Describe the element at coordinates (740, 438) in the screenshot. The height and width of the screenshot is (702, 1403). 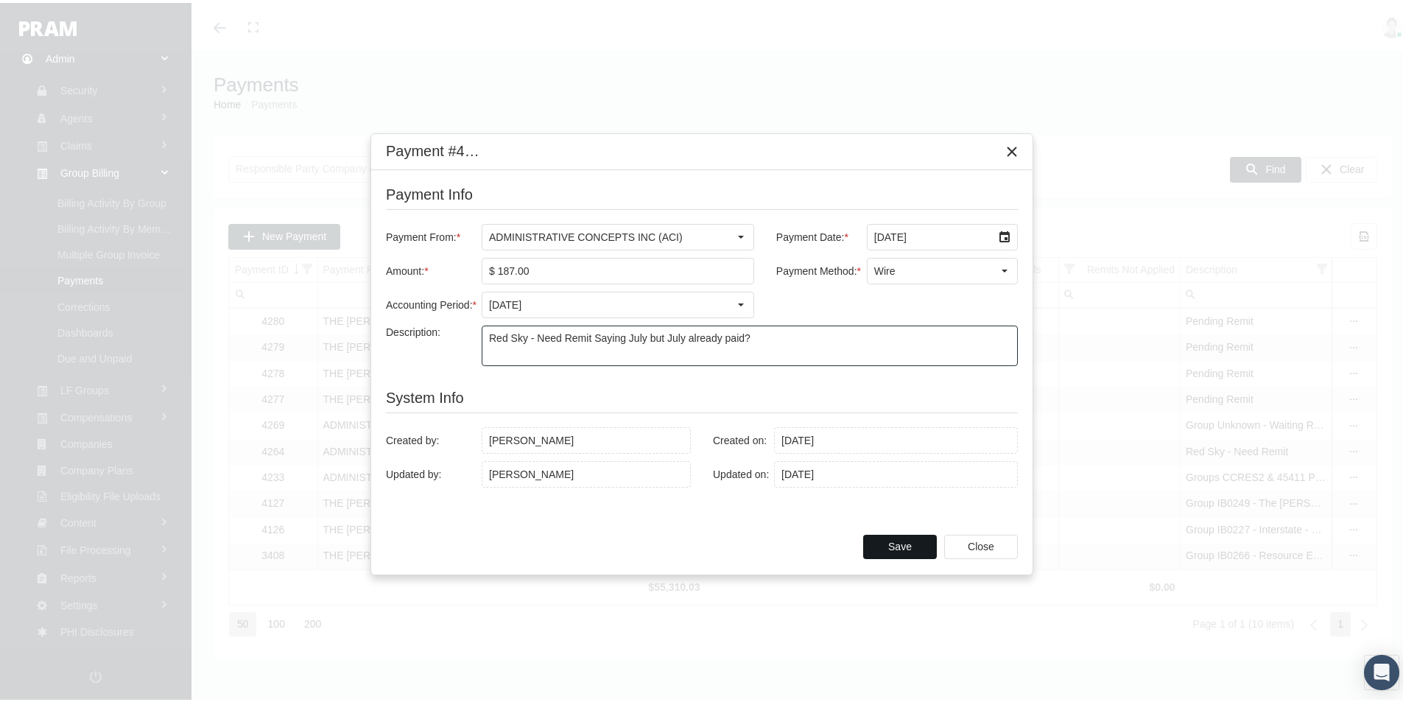
I see `span: Created on:` at that location.